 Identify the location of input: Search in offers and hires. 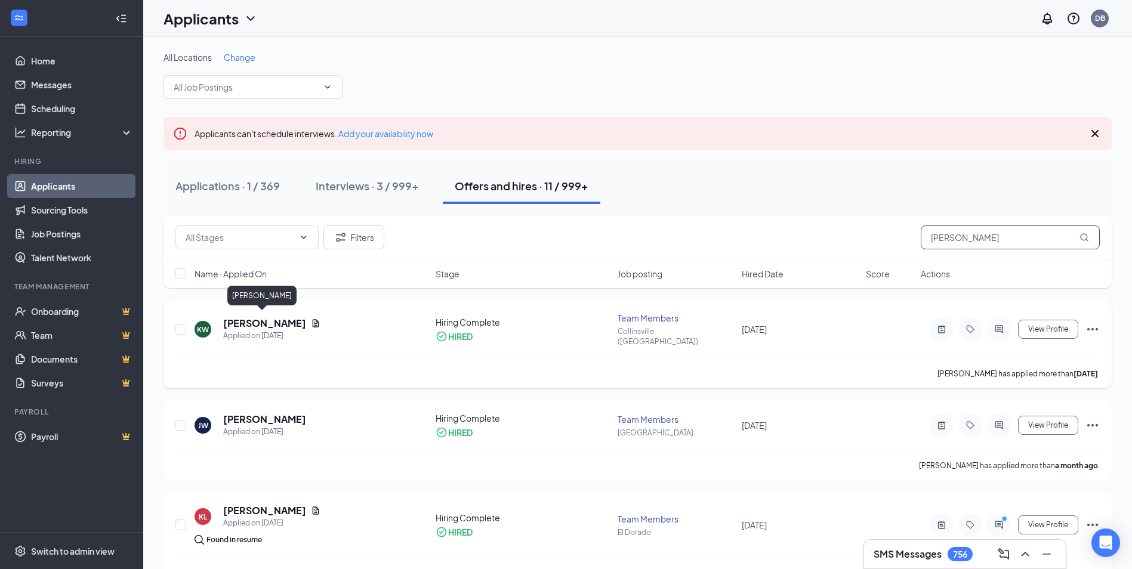
(1011, 238).